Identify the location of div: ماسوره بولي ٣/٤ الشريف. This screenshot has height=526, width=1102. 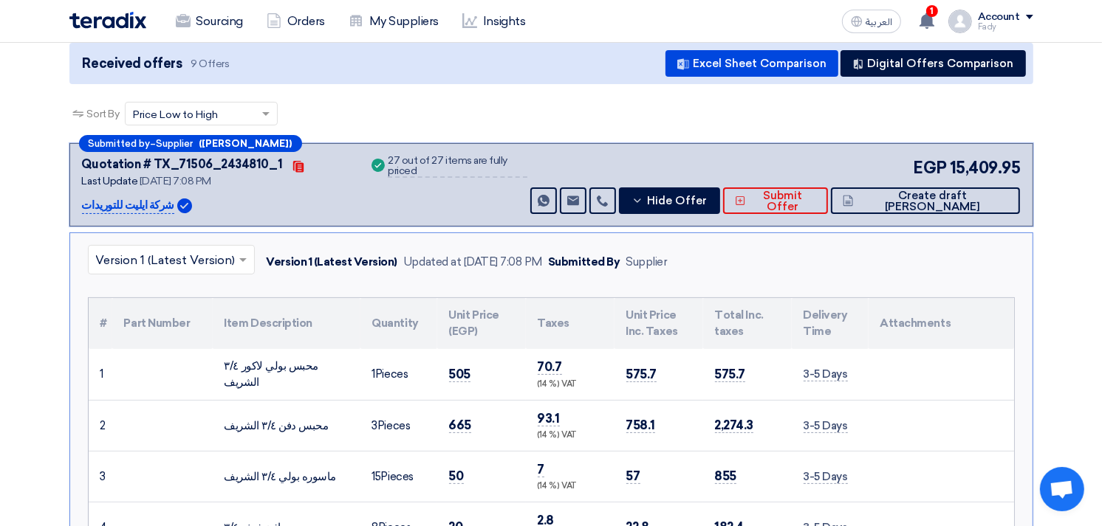
(286, 477).